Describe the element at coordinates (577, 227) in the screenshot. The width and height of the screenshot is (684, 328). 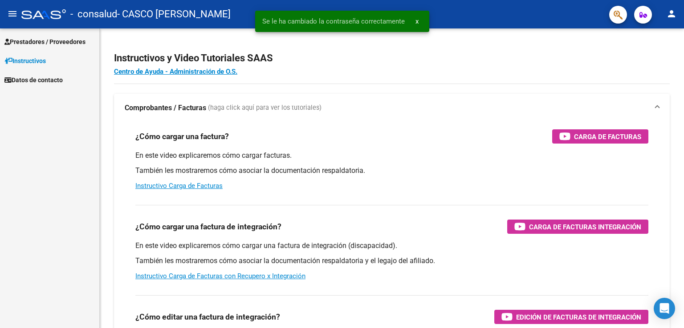
I see `button: Carga de Facturas Integración` at that location.